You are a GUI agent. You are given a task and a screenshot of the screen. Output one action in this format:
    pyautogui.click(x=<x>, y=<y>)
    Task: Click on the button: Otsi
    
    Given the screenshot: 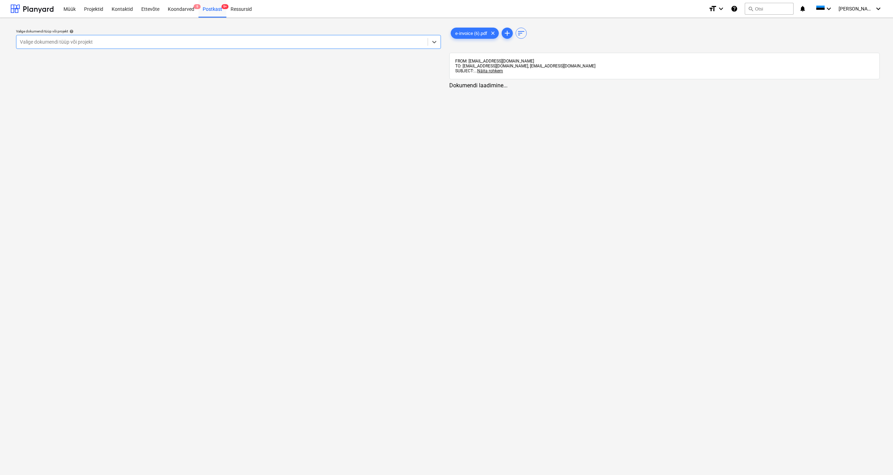 What is the action you would take?
    pyautogui.click(x=769, y=9)
    